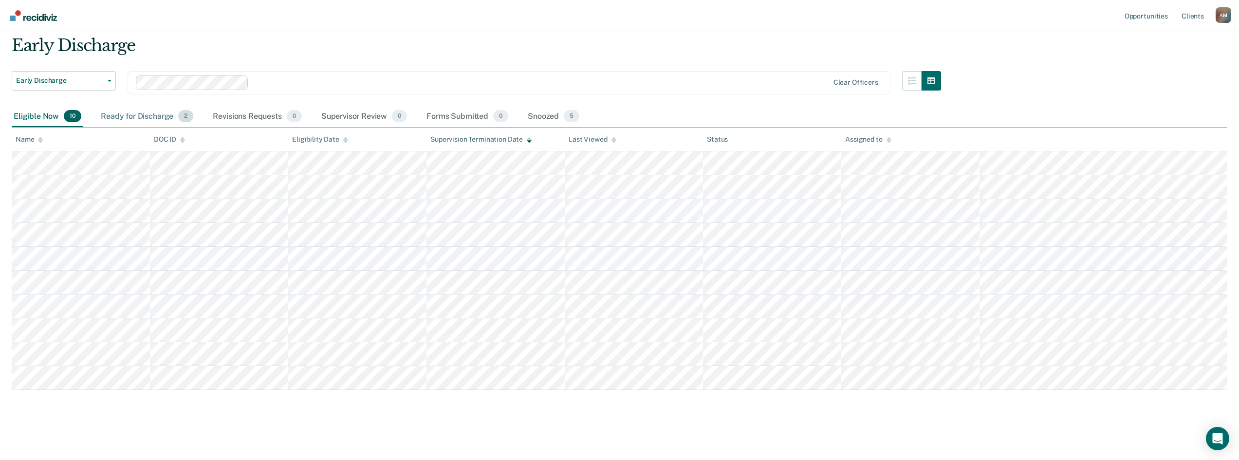 This screenshot has width=1239, height=460. I want to click on div: Supervisor Review0, so click(364, 117).